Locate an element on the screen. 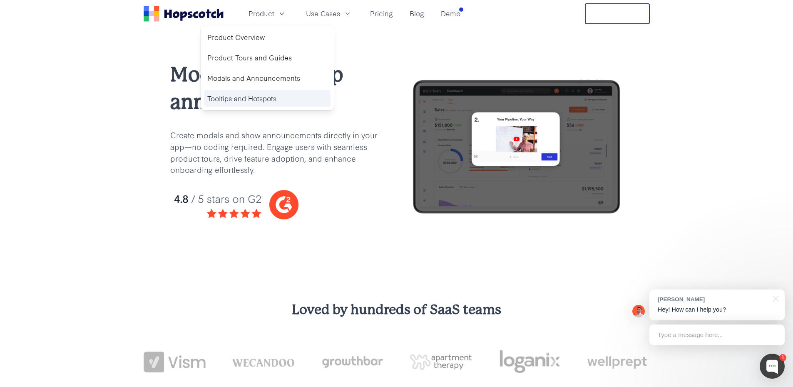 The height and width of the screenshot is (387, 793). img: vism logo is located at coordinates (175, 362).